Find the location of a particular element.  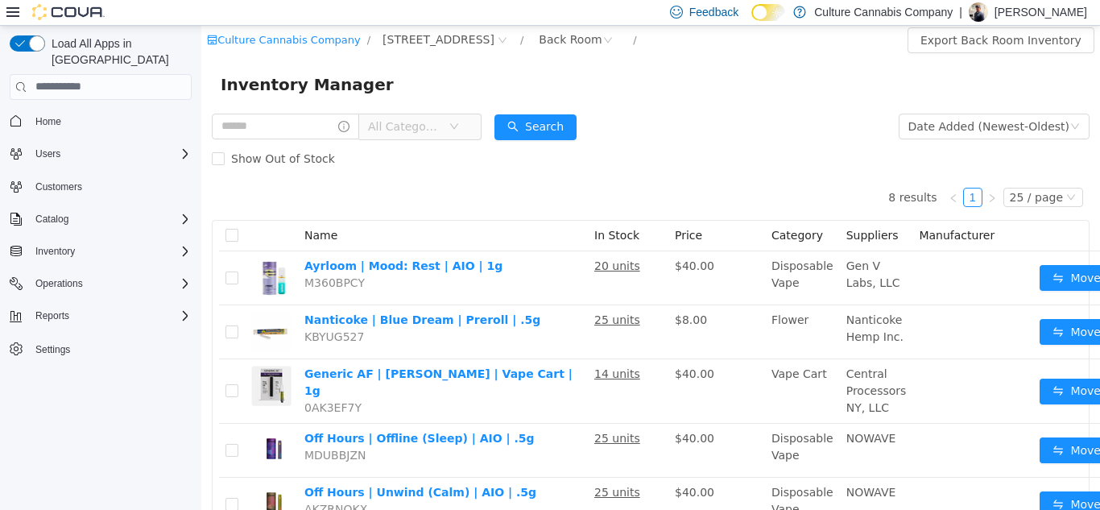

a: Customers is located at coordinates (59, 187).